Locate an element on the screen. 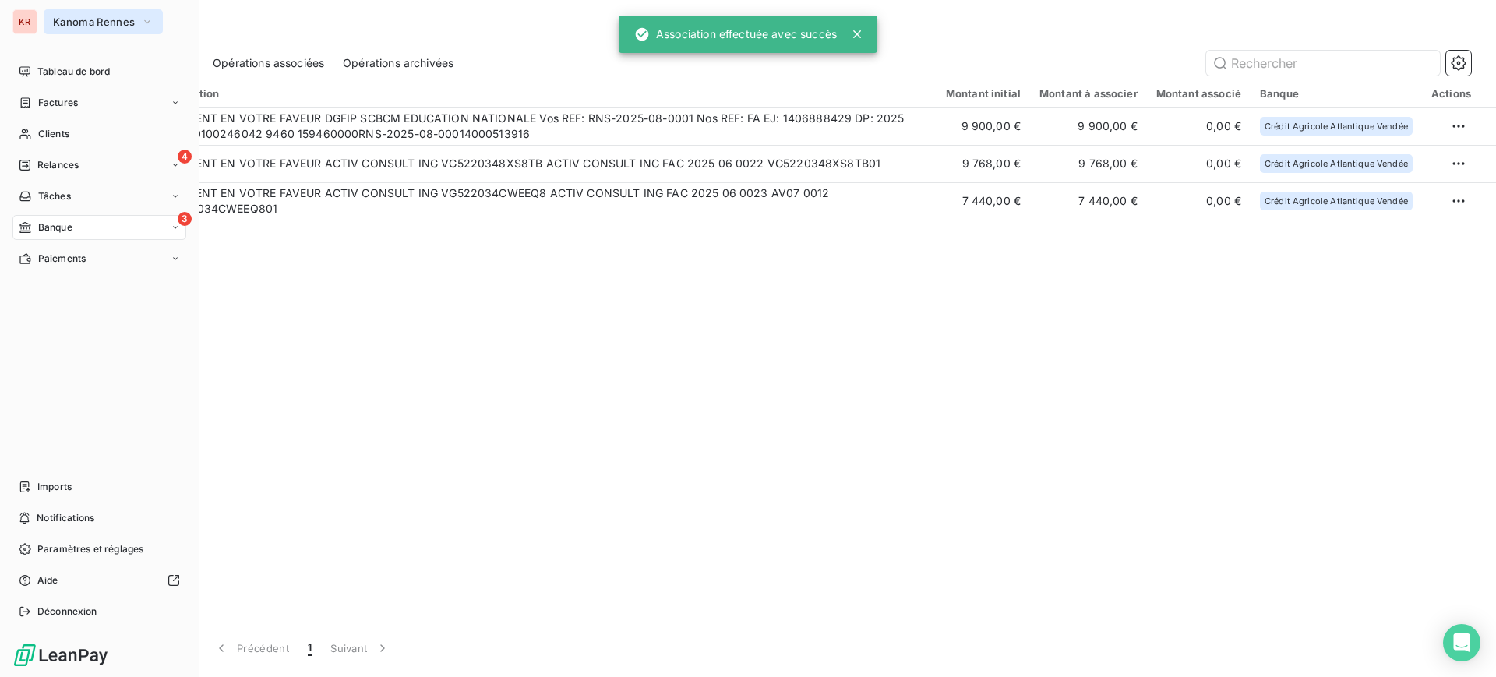  span: Factures is located at coordinates (58, 103).